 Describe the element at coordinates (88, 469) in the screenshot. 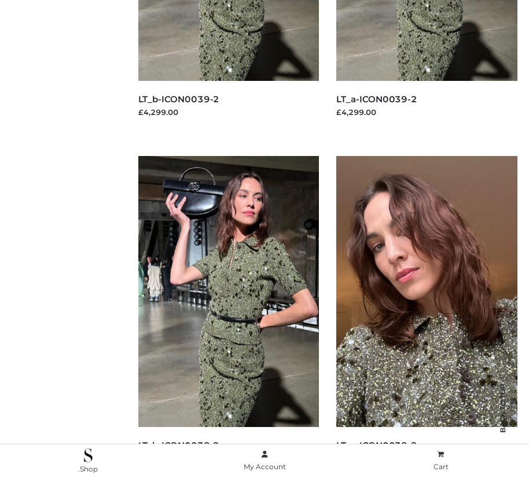

I see `span: .Shop` at that location.